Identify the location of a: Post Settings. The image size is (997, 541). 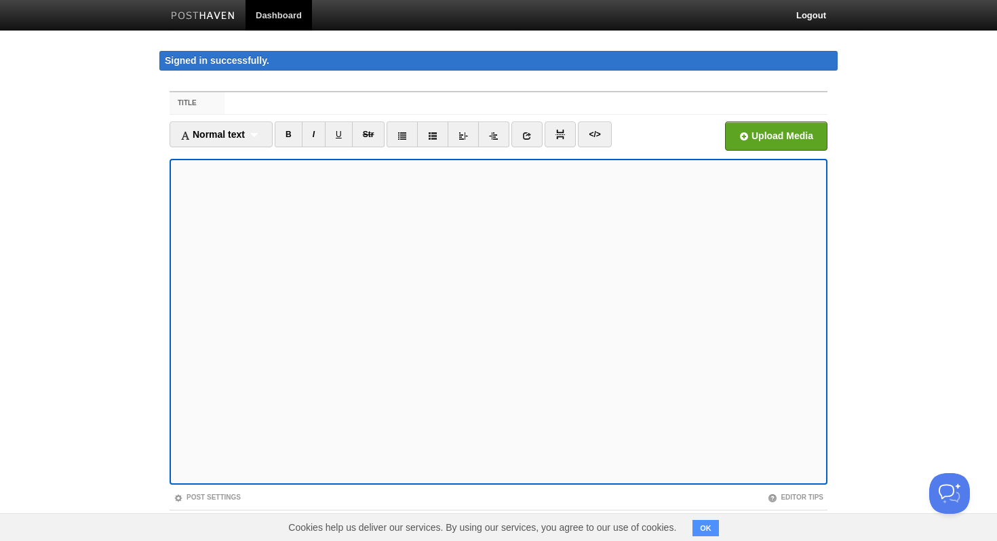
(207, 497).